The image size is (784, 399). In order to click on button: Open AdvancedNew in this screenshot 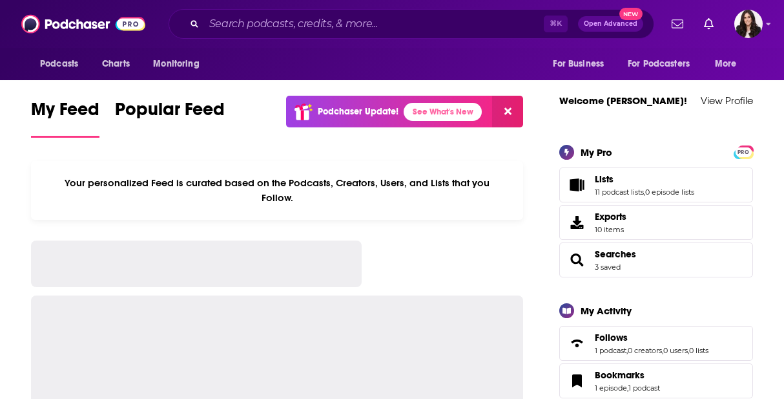, I will do `click(610, 24)`.